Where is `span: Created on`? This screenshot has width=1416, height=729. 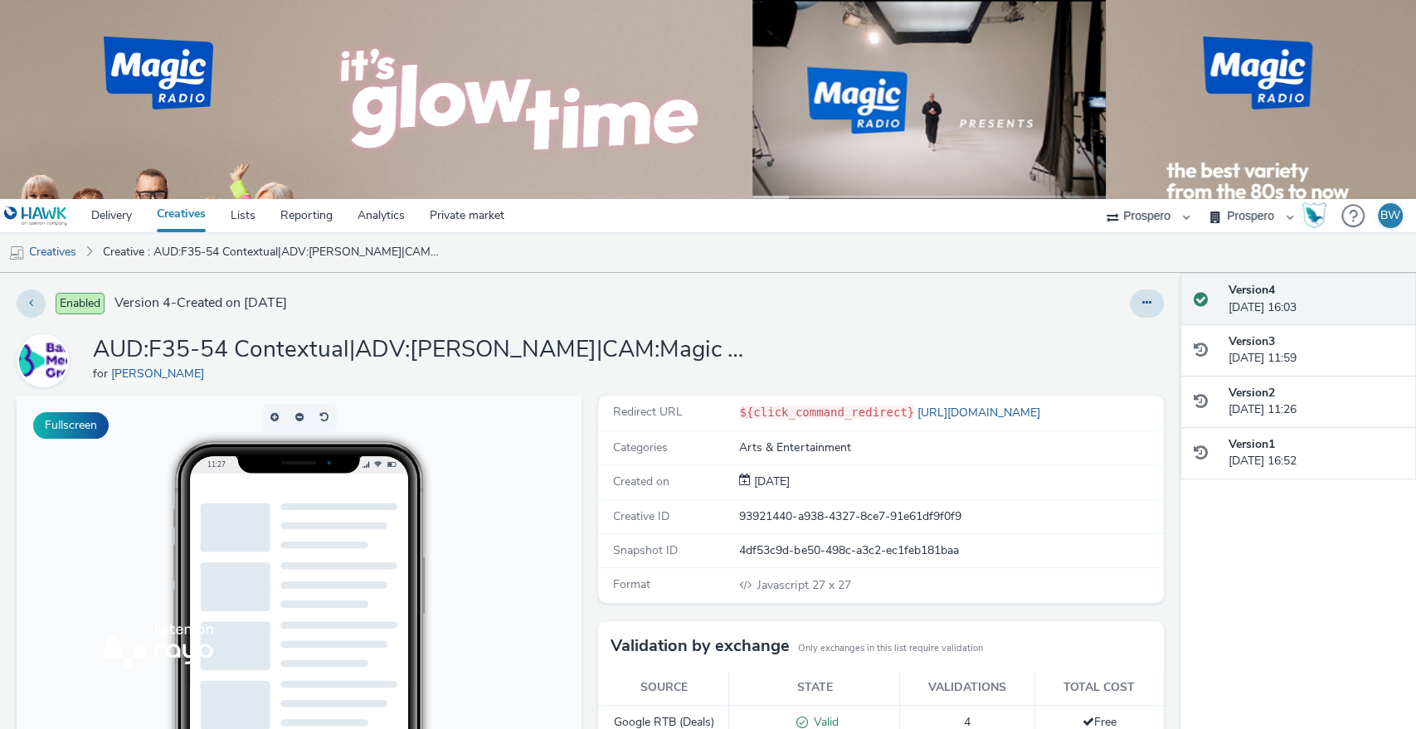
span: Created on is located at coordinates (641, 481).